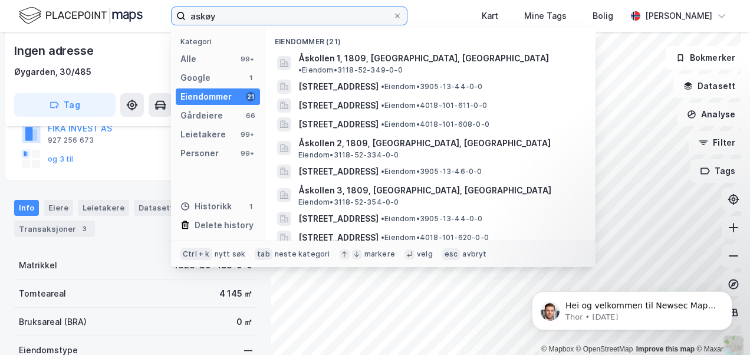 The image size is (750, 355). What do you see at coordinates (264, 254) in the screenshot?
I see `div: tab` at bounding box center [264, 254].